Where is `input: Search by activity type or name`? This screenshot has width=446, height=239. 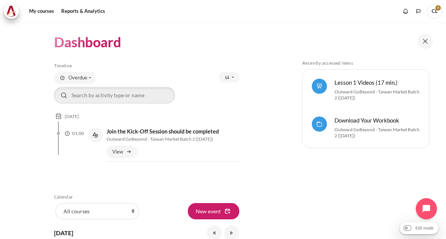 input: Search by activity type or name is located at coordinates (114, 95).